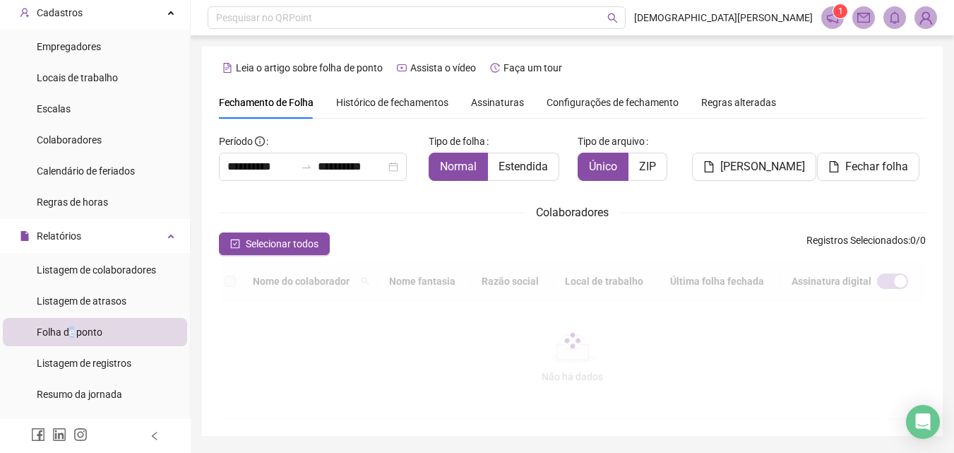  Describe the element at coordinates (923, 421) in the screenshot. I see `div: Open Intercom Messenger` at that location.